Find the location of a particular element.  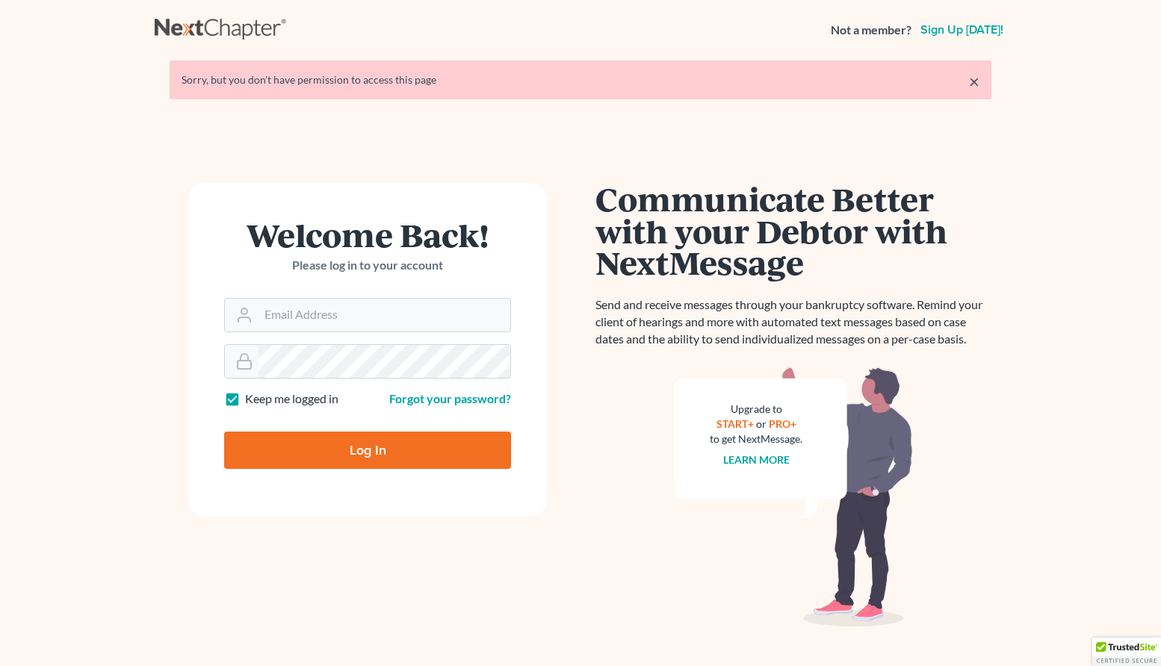

a: START+ is located at coordinates (735, 423).